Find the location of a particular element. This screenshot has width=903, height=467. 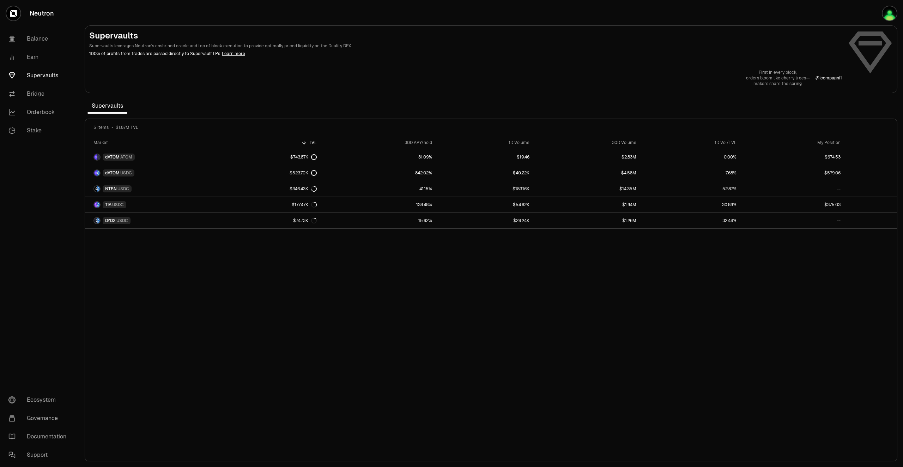

div: 1D Vol/TVL is located at coordinates (691, 143).